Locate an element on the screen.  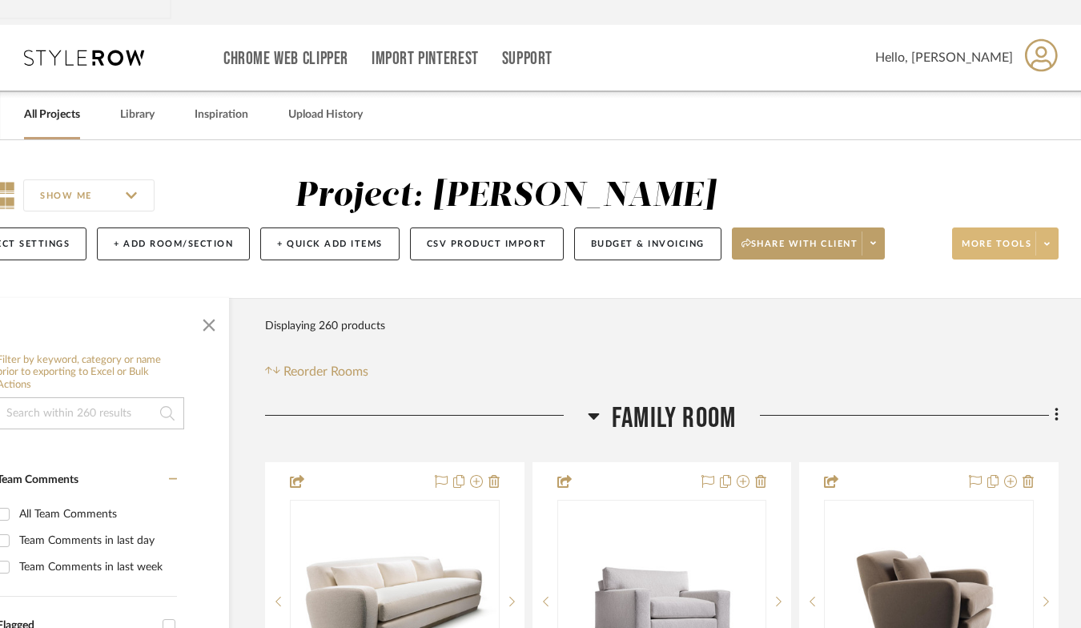
div: Displaying 260 products is located at coordinates (325, 326).